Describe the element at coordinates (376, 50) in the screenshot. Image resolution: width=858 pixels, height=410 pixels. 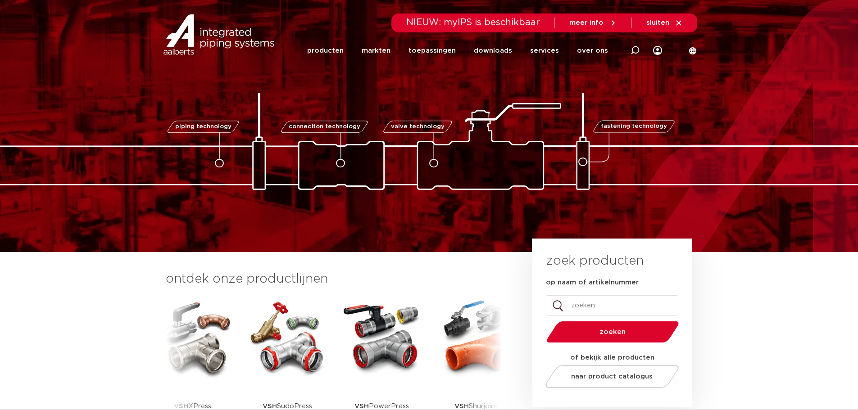
I see `a: markten` at that location.